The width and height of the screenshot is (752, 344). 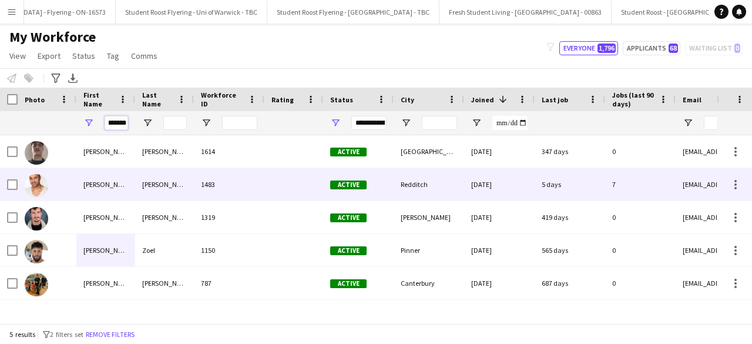 What do you see at coordinates (36, 153) in the screenshot?
I see `img: Cameron Simpson` at bounding box center [36, 153].